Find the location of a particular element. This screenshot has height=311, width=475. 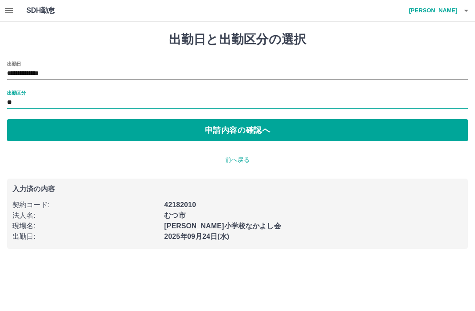

b: 2025年09月24日(水) is located at coordinates (197, 236).